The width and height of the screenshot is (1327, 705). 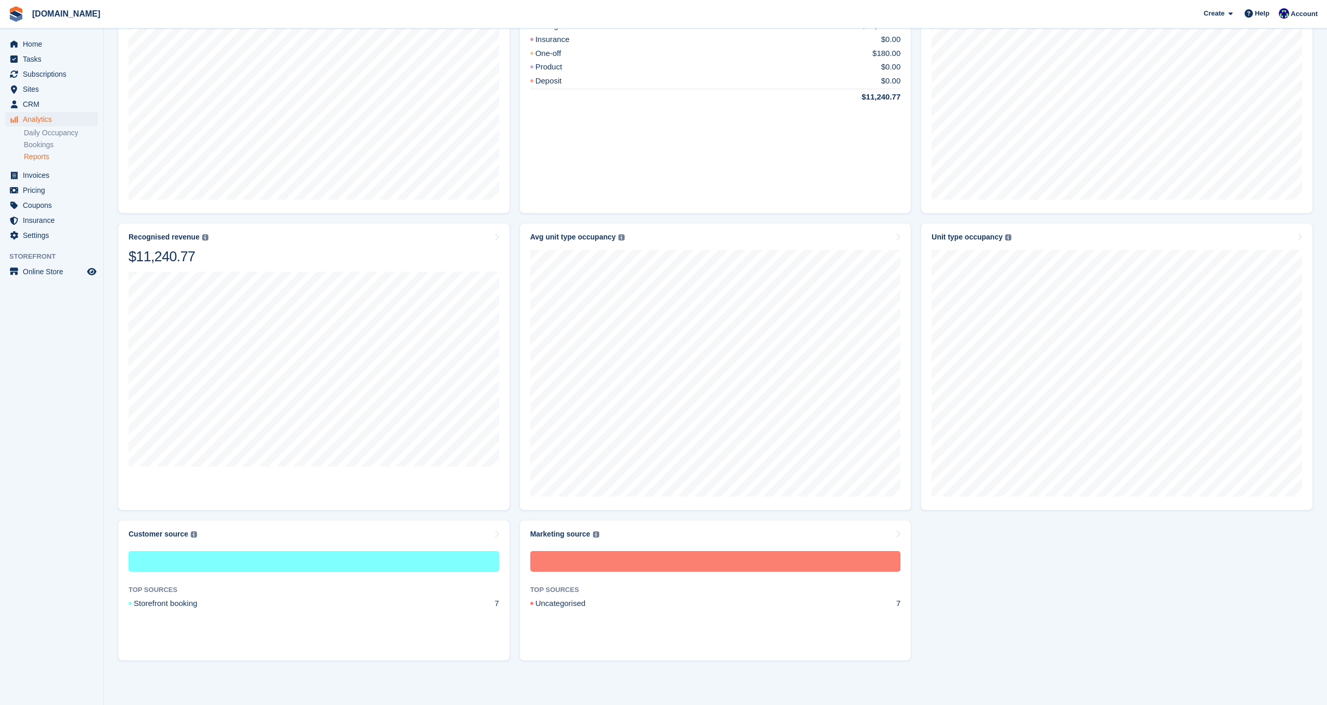 What do you see at coordinates (1304, 14) in the screenshot?
I see `span: Account` at bounding box center [1304, 14].